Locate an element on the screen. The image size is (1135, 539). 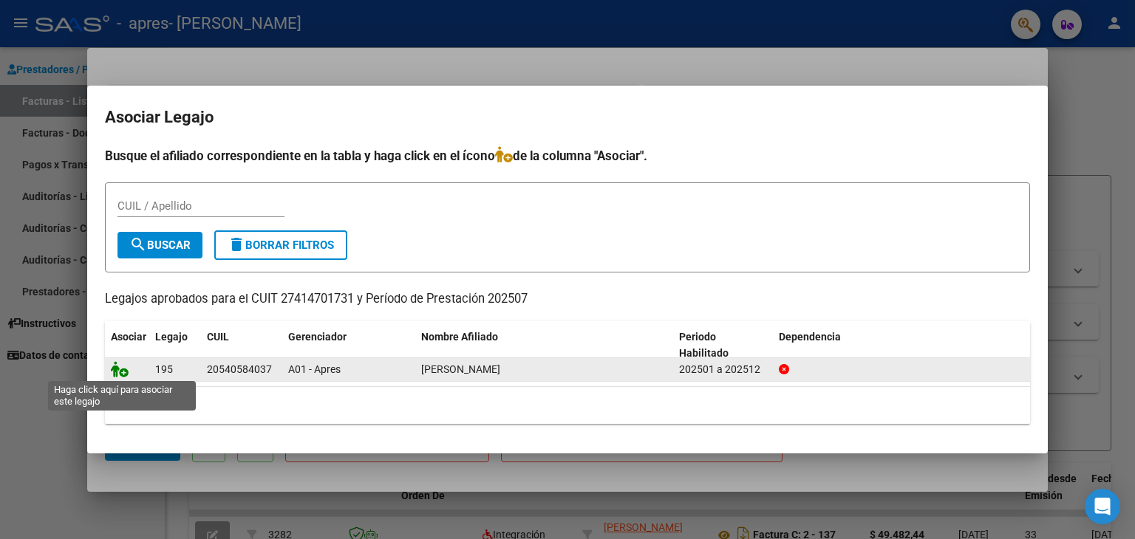
mat-icon: search is located at coordinates (138, 245).